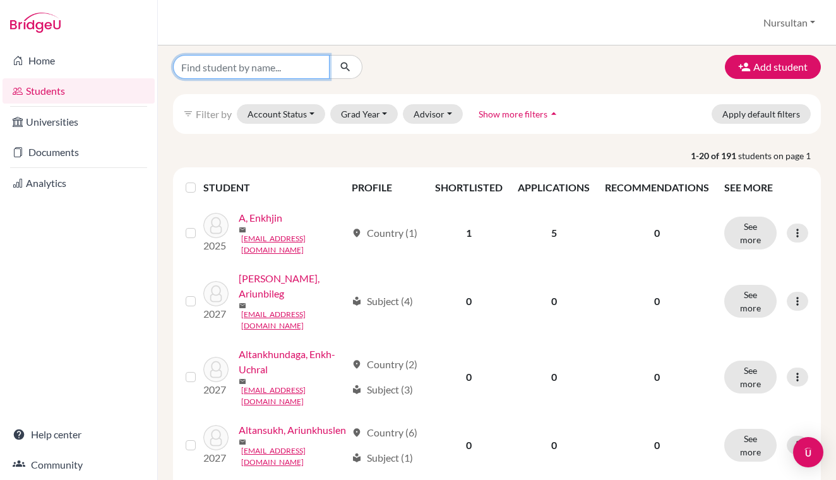 The height and width of the screenshot is (480, 836). I want to click on th: APPLICATIONS, so click(554, 188).